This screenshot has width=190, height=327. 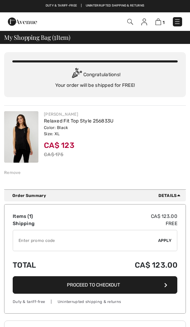 I want to click on span: Apply, so click(x=165, y=240).